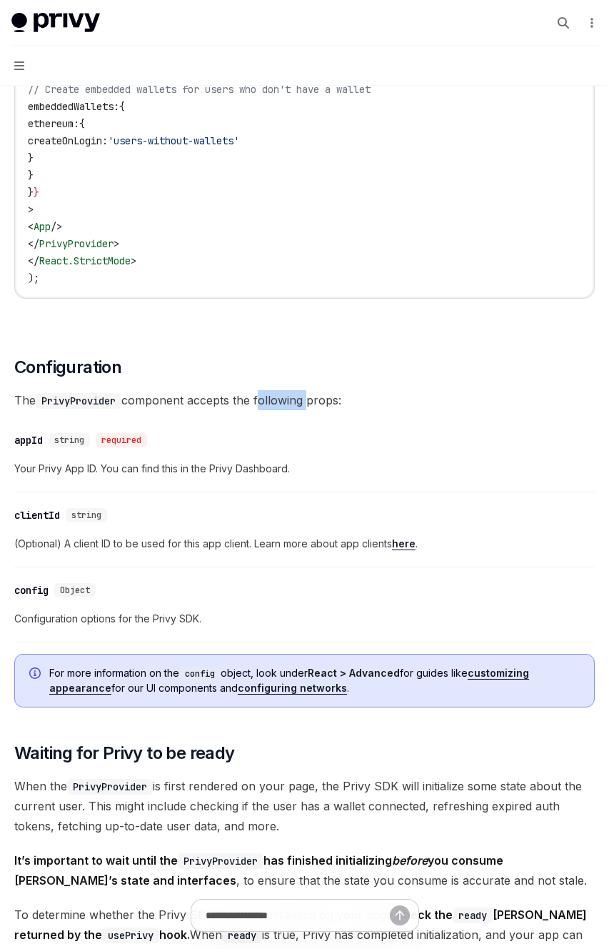 This screenshot has width=609, height=949. What do you see at coordinates (410, 860) in the screenshot?
I see `em: before` at bounding box center [410, 860].